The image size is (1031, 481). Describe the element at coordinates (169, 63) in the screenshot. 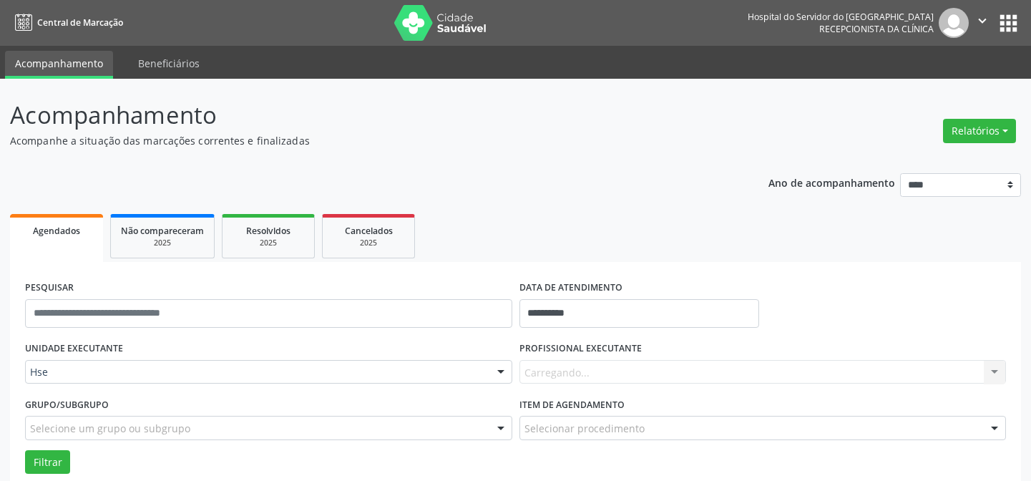

I see `a: Beneficiários` at that location.